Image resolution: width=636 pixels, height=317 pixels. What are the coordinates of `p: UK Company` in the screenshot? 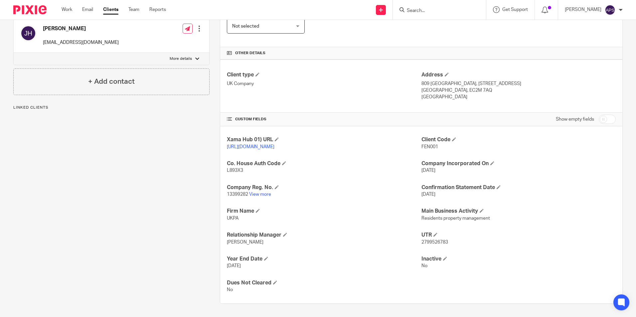 It's located at (324, 84).